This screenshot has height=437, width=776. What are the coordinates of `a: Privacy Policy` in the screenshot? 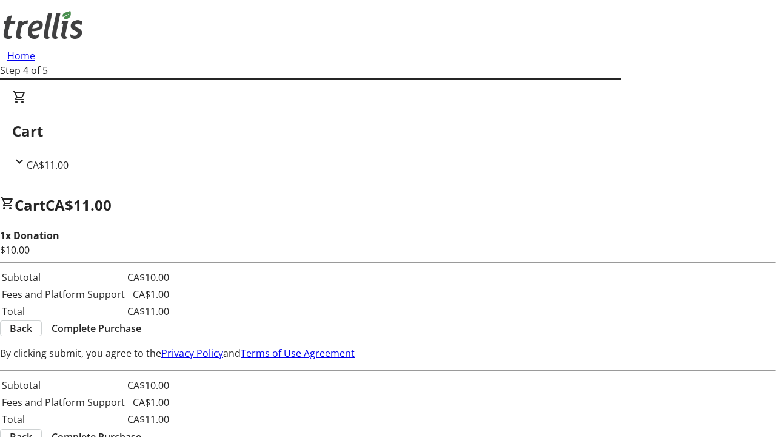 It's located at (192, 353).